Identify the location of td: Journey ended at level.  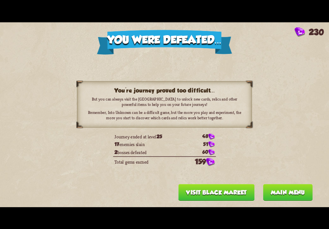
(149, 137).